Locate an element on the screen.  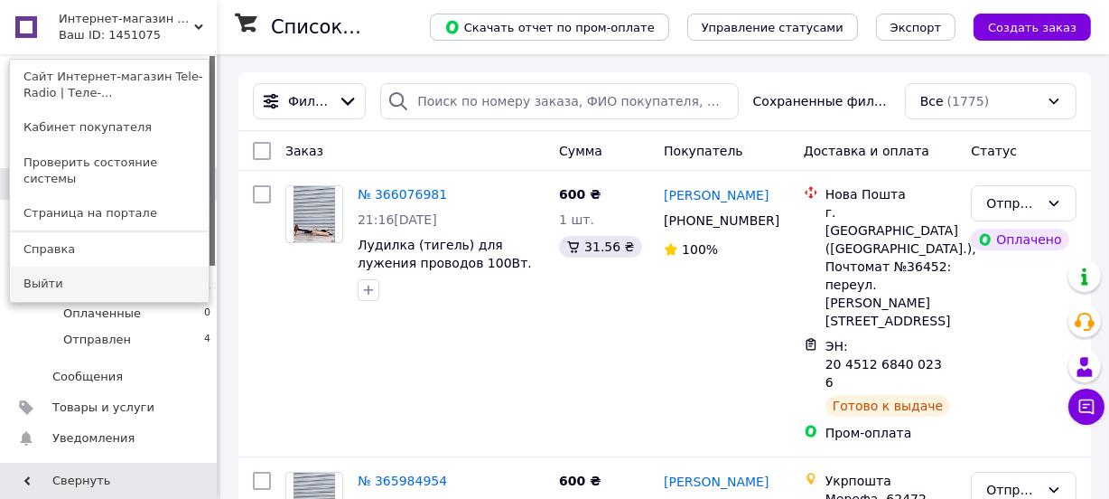
div: Оплачено is located at coordinates (1020, 239).